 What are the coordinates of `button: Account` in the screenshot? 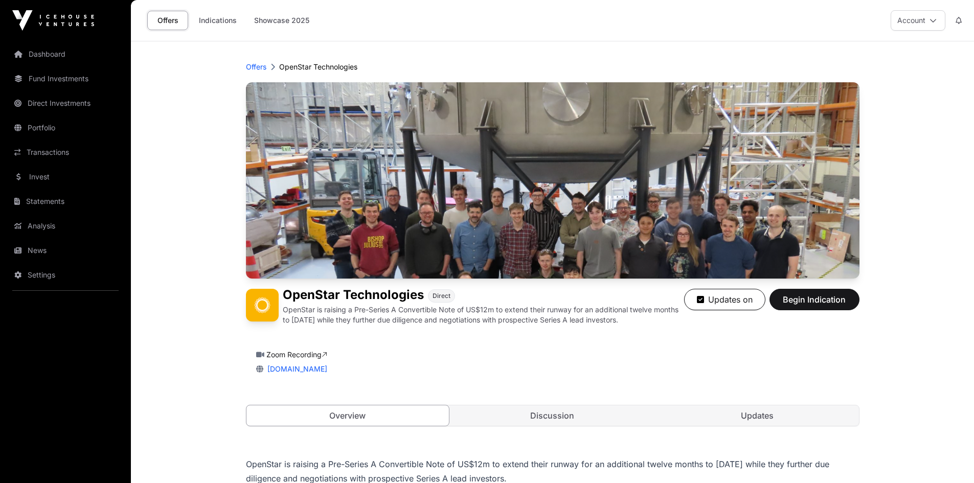 It's located at (918, 20).